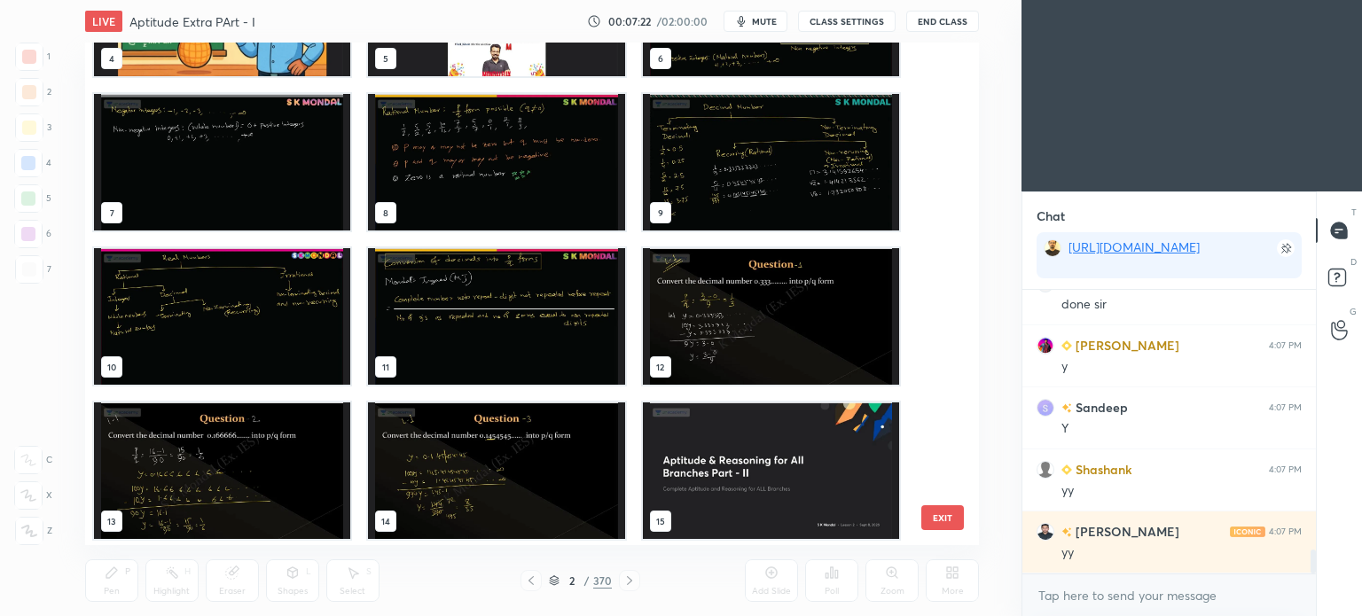 The image size is (1362, 616). What do you see at coordinates (33, 496) in the screenshot?
I see `div: X` at bounding box center [33, 496].